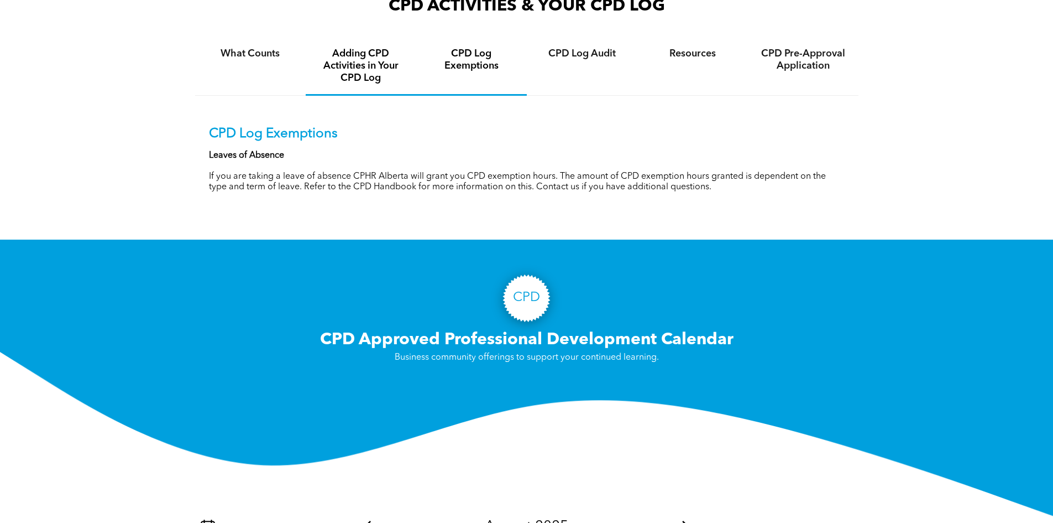 This screenshot has width=1053, height=523. What do you see at coordinates (693, 54) in the screenshot?
I see `h4: Resources` at bounding box center [693, 54].